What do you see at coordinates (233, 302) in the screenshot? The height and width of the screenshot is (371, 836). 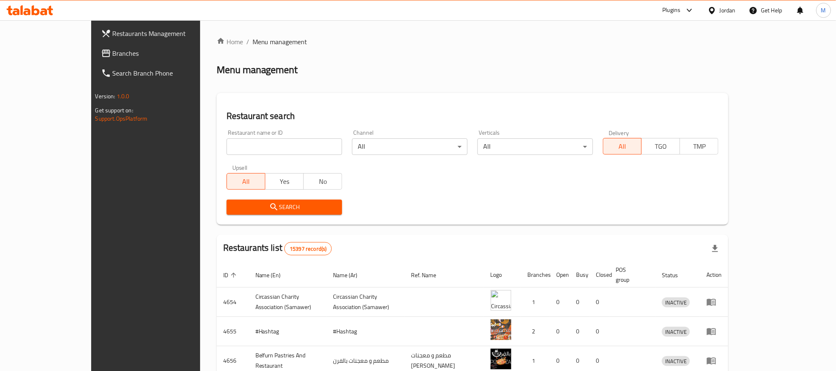 I see `td: 4654` at bounding box center [233, 302].